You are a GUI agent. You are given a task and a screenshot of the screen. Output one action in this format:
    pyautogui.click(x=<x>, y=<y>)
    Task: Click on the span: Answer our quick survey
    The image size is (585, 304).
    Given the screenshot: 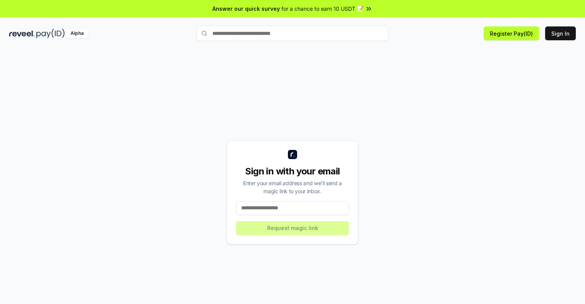 What is the action you would take?
    pyautogui.click(x=246, y=8)
    